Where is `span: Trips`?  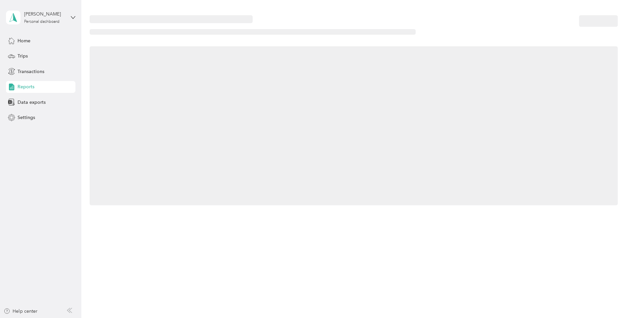 span: Trips is located at coordinates (22, 56).